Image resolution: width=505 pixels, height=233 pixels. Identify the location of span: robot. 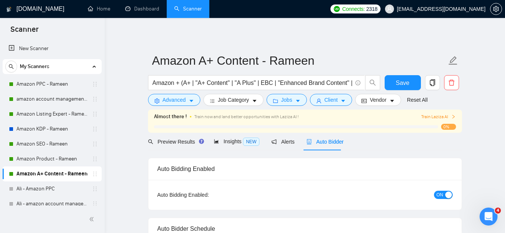
(309, 142).